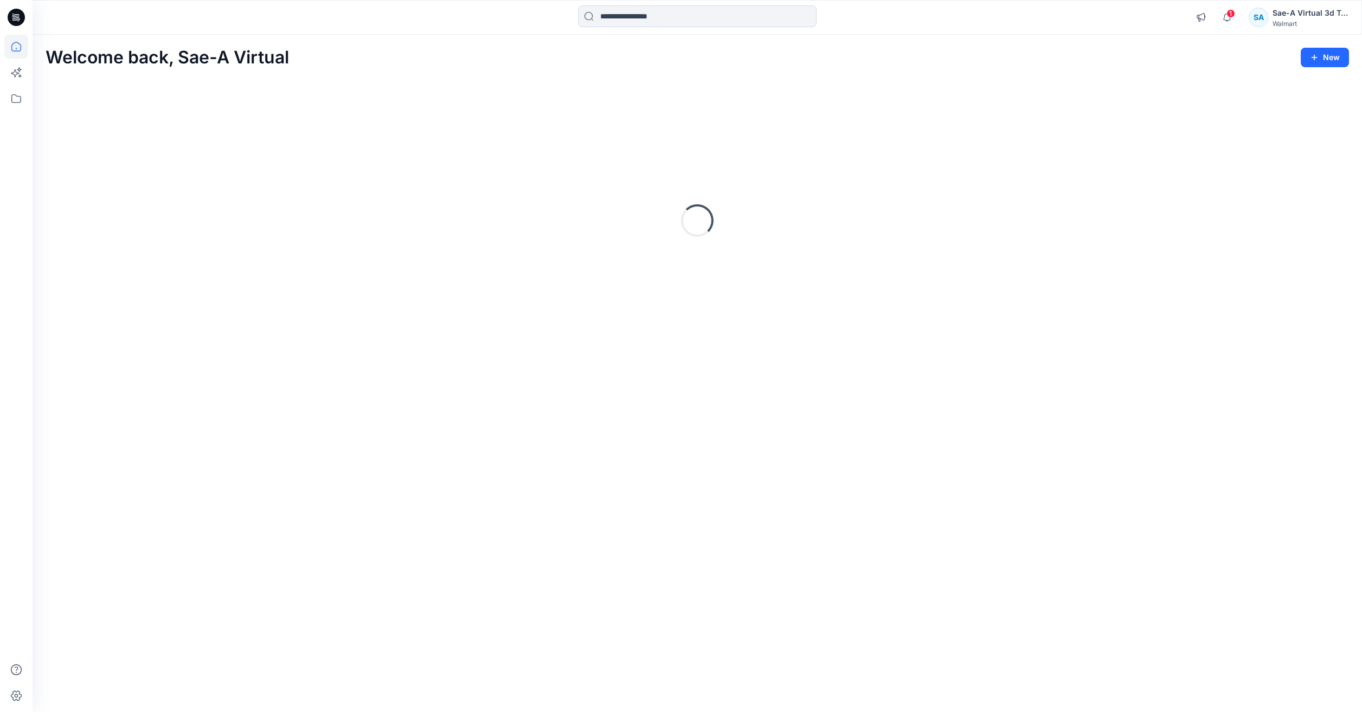 The image size is (1362, 712). Describe the element at coordinates (1310, 23) in the screenshot. I see `div: Walmart` at that location.